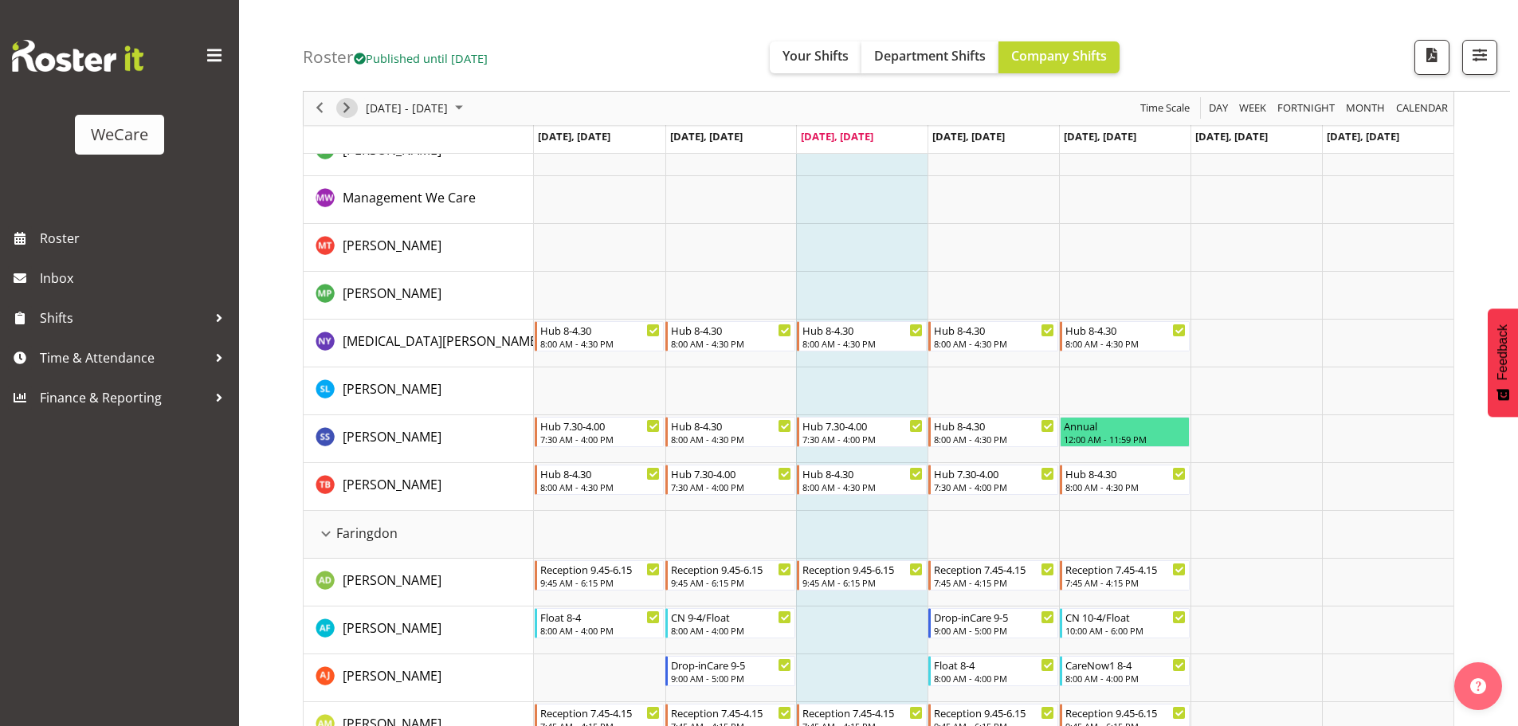  I want to click on div: Savita Savita"s event - Hub 7.30-4.00 Begin From Wednesday, October 8, 2025 at 7:30:00 AM GMT+13:..., so click(861, 432).